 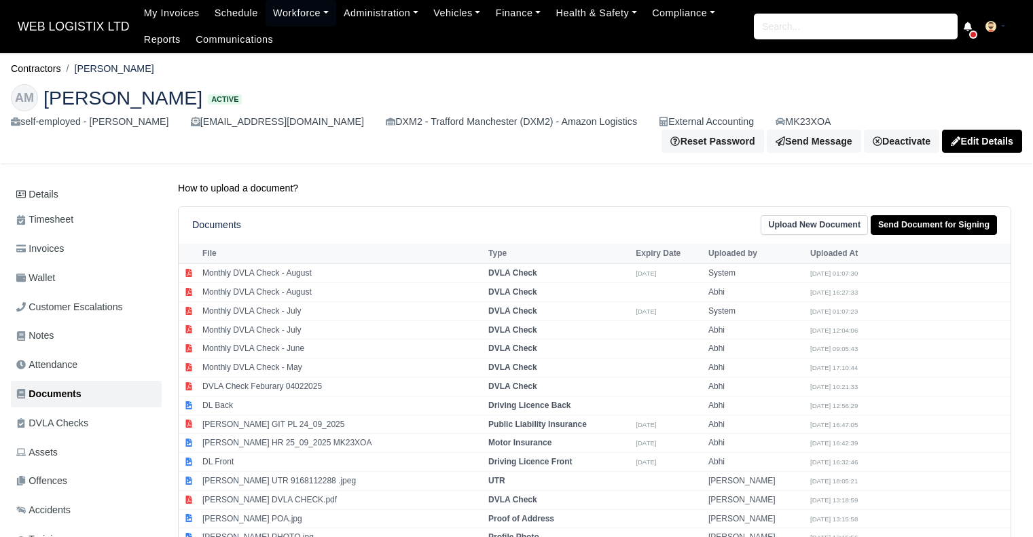 I want to click on a: DVLA Checks, so click(x=86, y=423).